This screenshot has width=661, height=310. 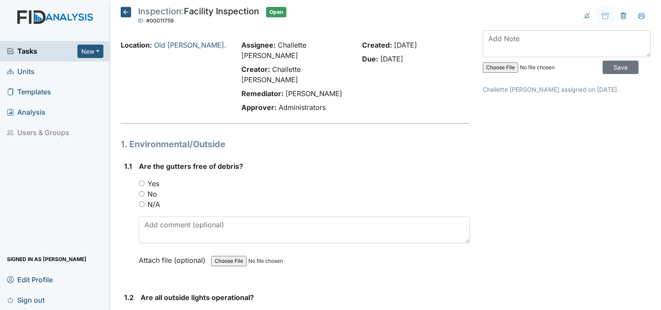 What do you see at coordinates (302, 107) in the screenshot?
I see `span: Administrators` at bounding box center [302, 107].